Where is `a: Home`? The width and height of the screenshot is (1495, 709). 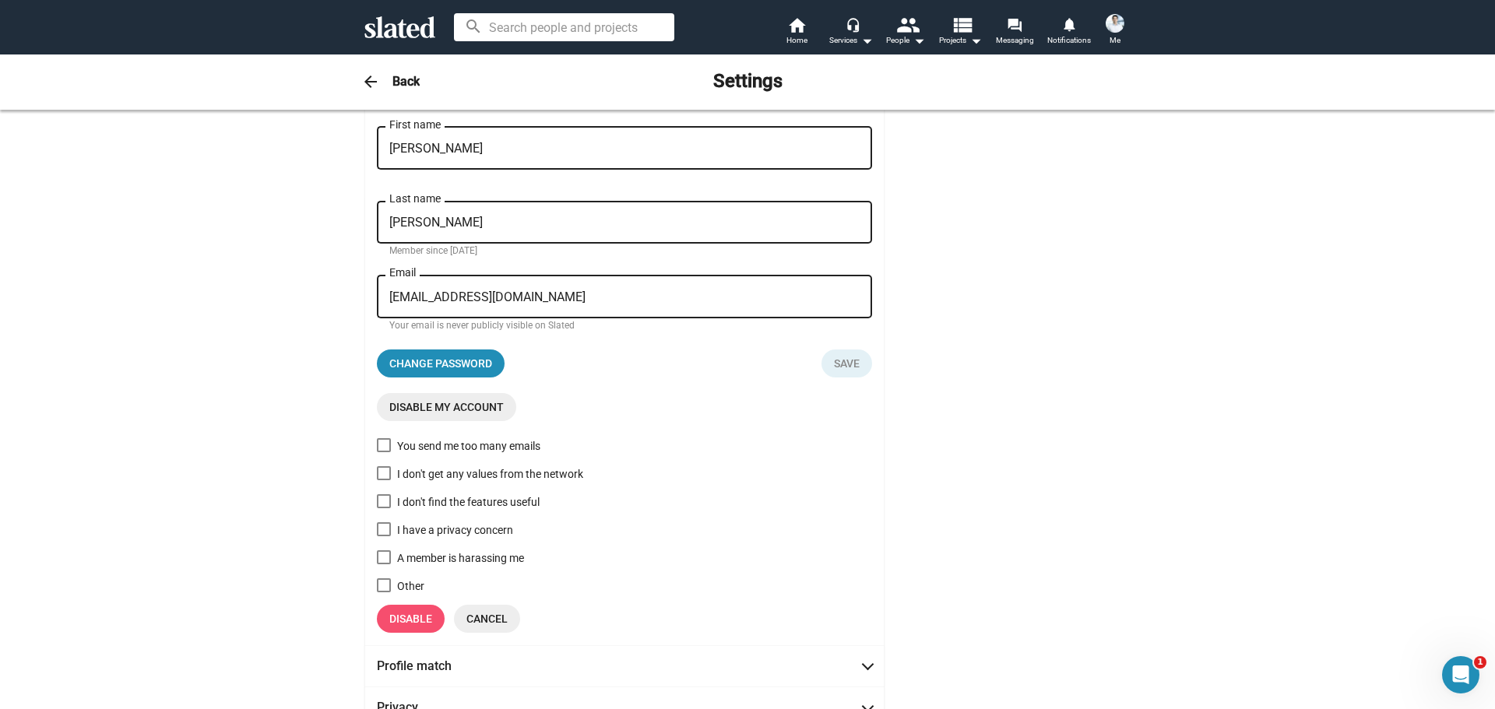 a: Home is located at coordinates (797, 33).